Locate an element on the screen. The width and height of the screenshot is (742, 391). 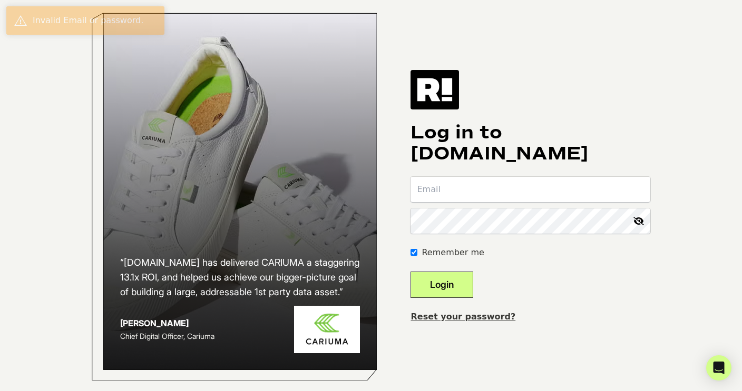
label: Remember me is located at coordinates (453, 253).